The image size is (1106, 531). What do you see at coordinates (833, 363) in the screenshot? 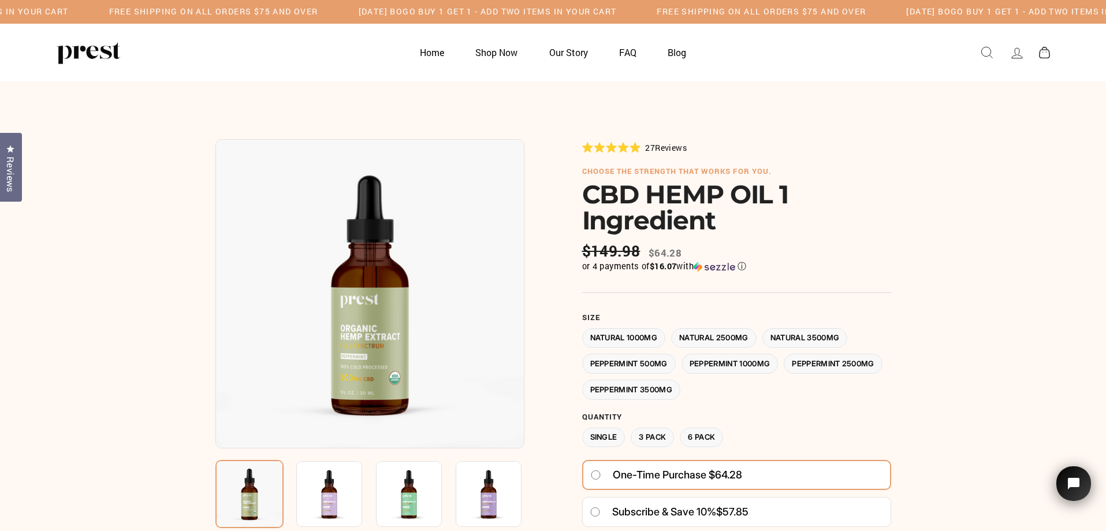
I see `label: Peppermint 2500MG` at bounding box center [833, 363].